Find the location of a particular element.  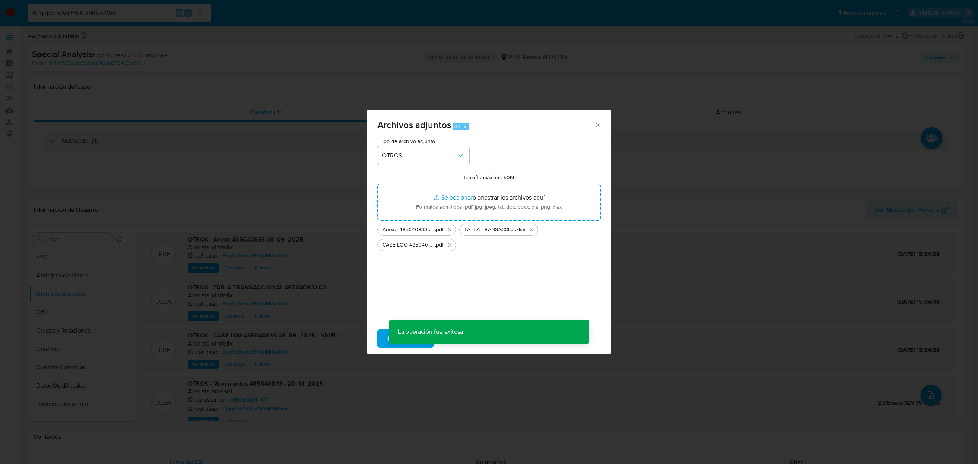

span: OTROS is located at coordinates (420, 156).